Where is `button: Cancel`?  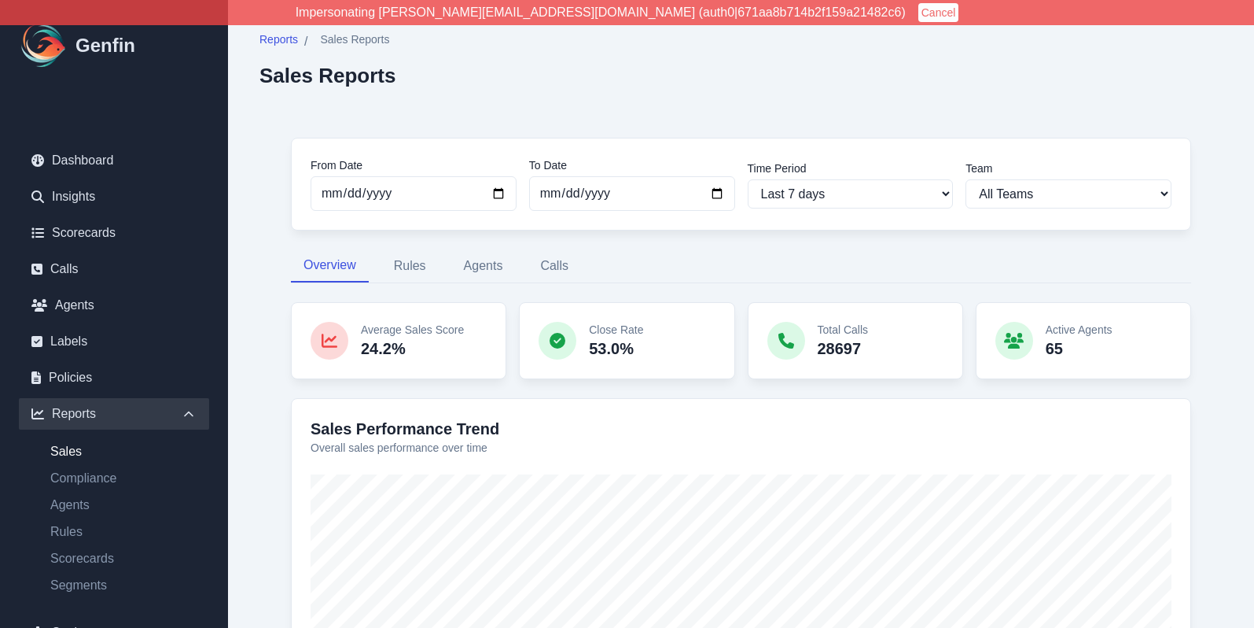
button: Cancel is located at coordinates (939, 13).